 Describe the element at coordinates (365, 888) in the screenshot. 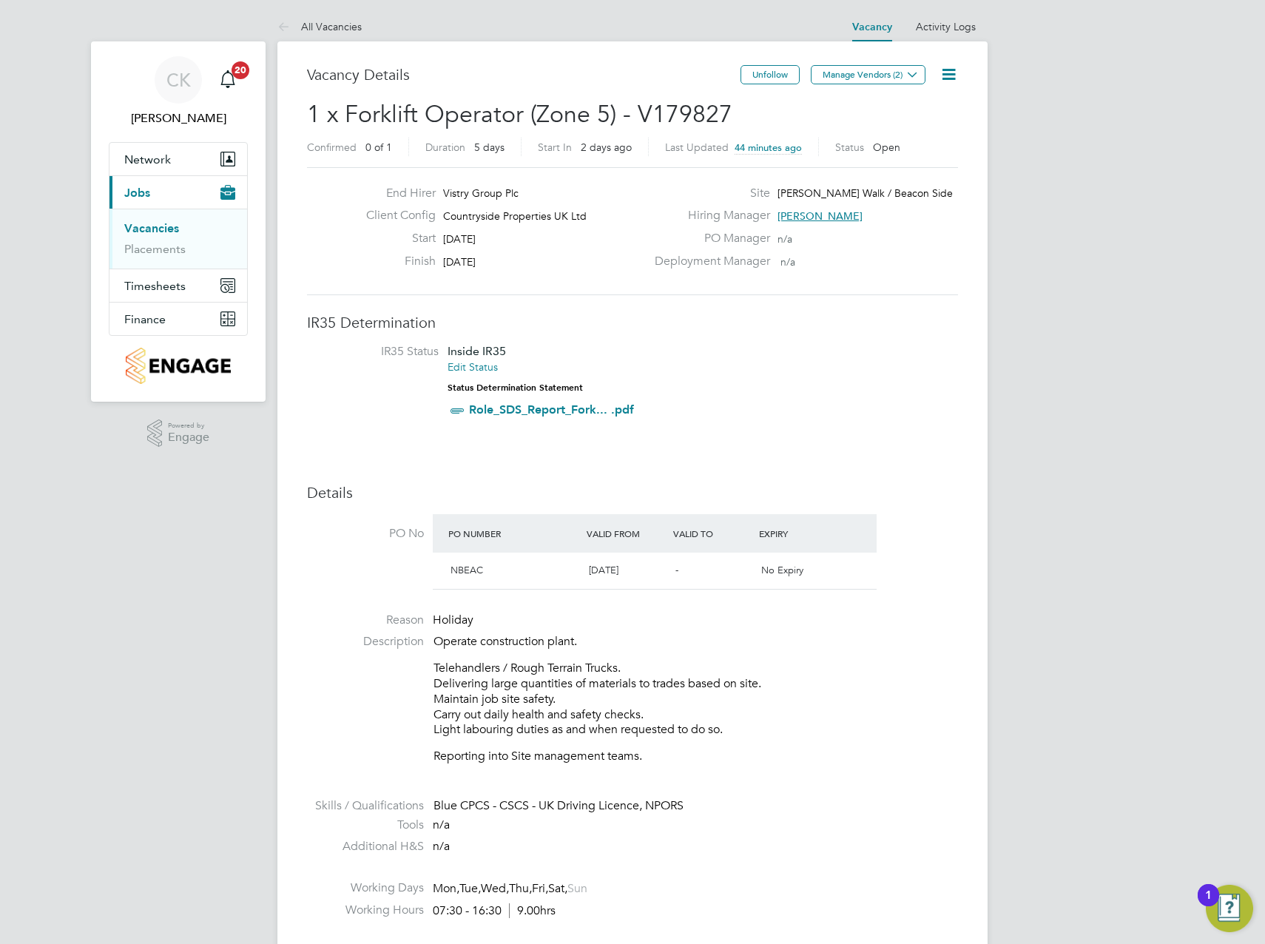

I see `label: Working Days` at that location.